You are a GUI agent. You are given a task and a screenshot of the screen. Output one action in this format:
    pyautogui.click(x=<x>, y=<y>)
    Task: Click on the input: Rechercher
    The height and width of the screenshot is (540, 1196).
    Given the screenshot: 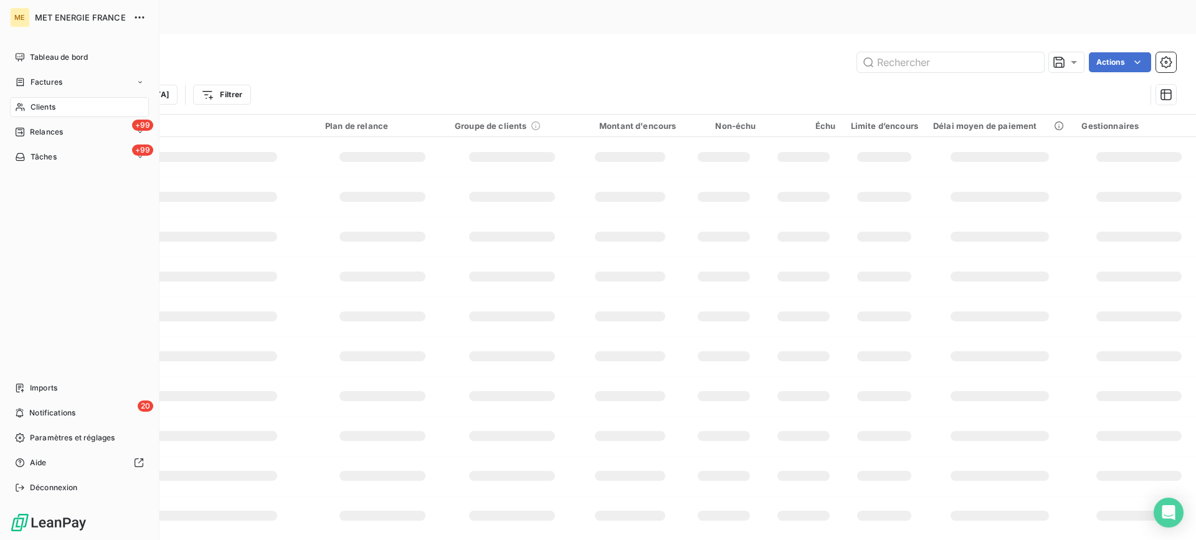 What is the action you would take?
    pyautogui.click(x=951, y=62)
    